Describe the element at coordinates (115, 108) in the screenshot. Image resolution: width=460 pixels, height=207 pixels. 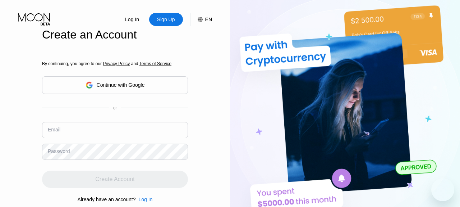
I see `div: or` at that location.